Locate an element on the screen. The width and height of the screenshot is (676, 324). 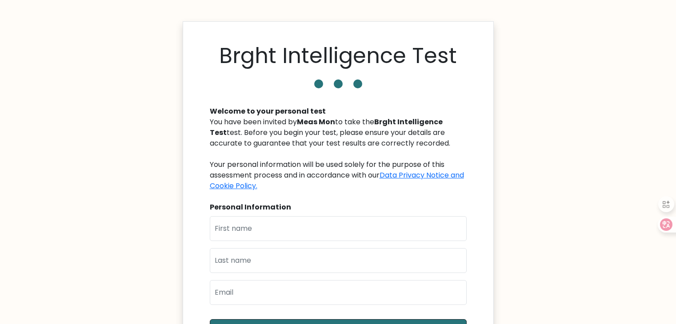
h1: Brght Intelligence Test is located at coordinates (338, 56).